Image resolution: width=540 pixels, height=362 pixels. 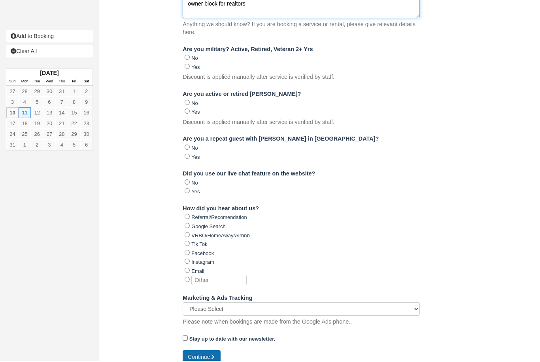 What do you see at coordinates (248, 49) in the screenshot?
I see `label: Are you military? Active, Retired, Veteran 2+ Yrs` at bounding box center [248, 49].